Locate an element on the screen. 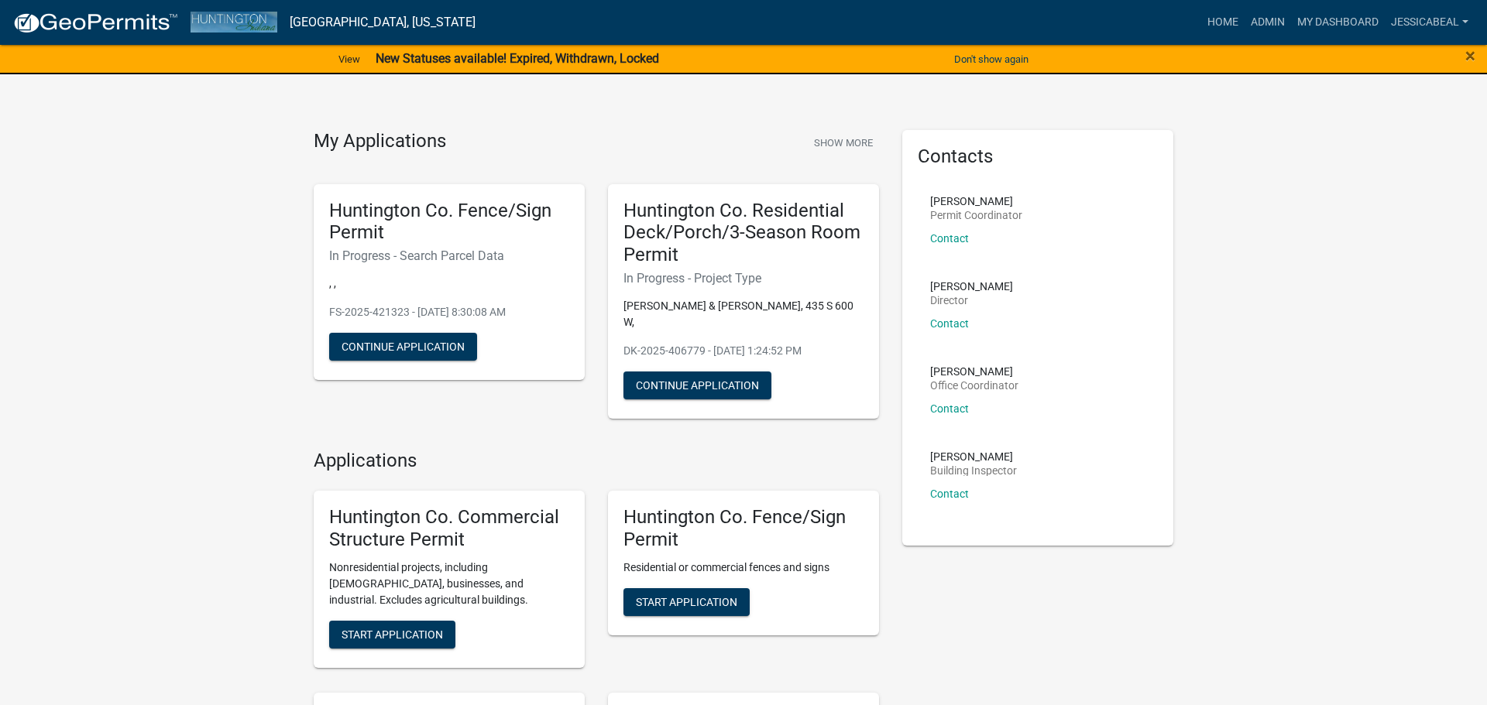 The image size is (1487, 705). p: Director is located at coordinates (971, 300).